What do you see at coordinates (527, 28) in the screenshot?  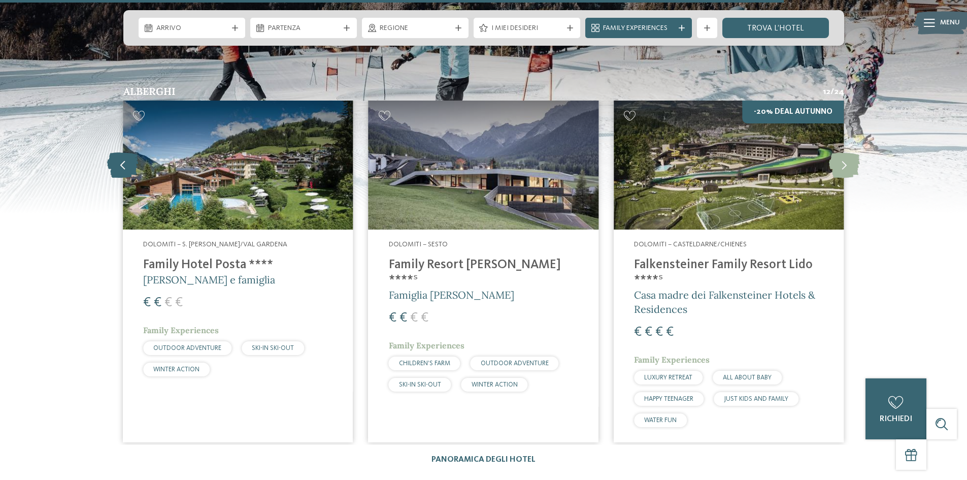 I see `span: I miei desideri` at bounding box center [527, 28].